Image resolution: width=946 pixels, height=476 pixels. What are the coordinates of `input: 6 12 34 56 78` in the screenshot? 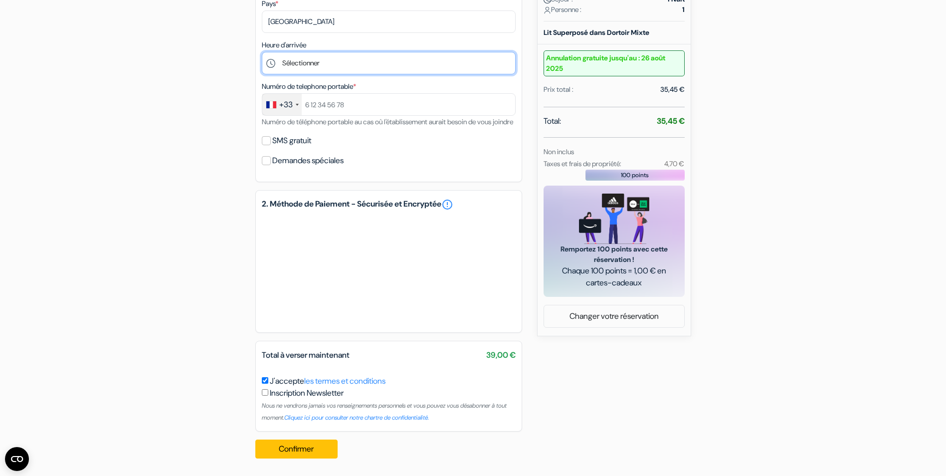 It's located at (389, 104).